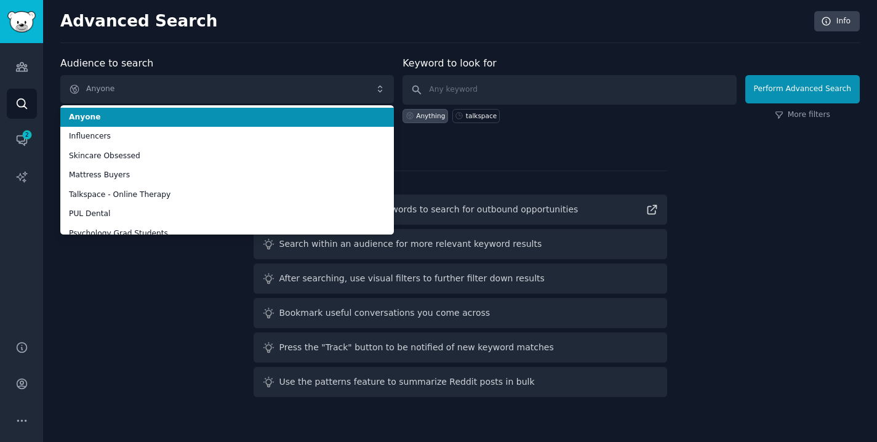 The height and width of the screenshot is (442, 877). I want to click on span: Skincare Obsessed, so click(227, 156).